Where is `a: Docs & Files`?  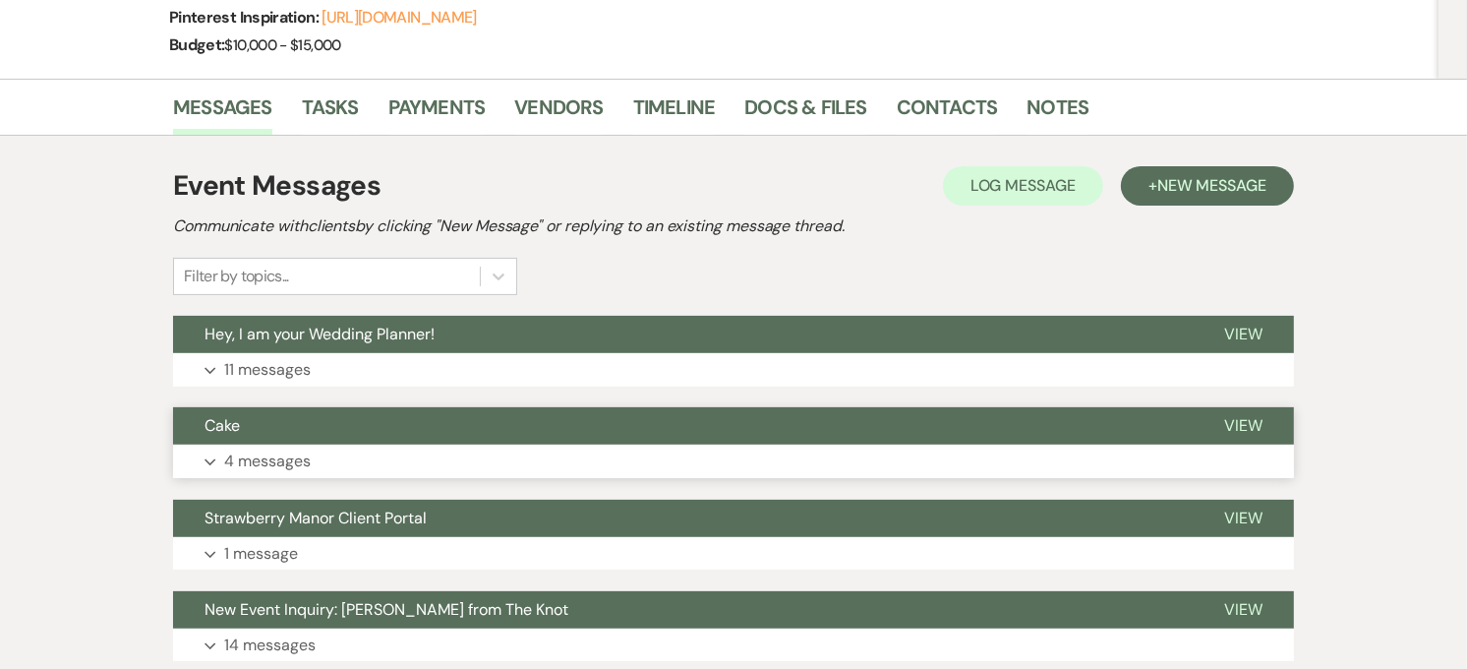
a: Docs & Files is located at coordinates (805, 113).